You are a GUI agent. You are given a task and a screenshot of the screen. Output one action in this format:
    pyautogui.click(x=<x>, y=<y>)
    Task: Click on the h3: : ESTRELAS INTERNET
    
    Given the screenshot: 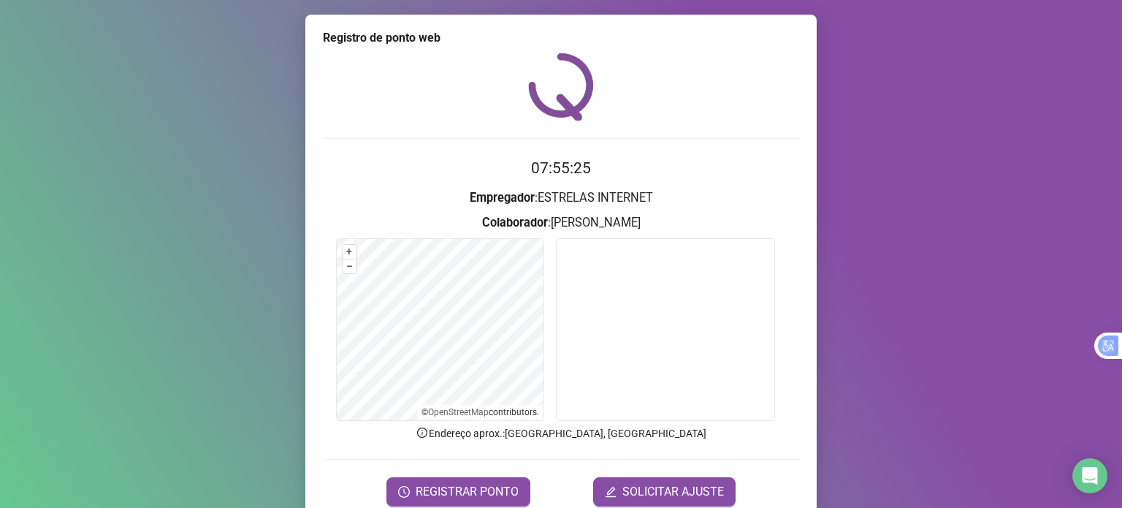 What is the action you would take?
    pyautogui.click(x=561, y=198)
    